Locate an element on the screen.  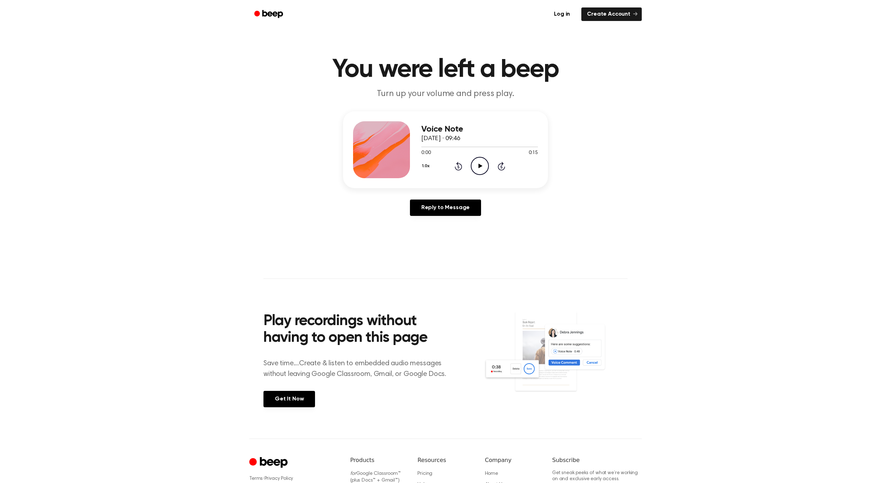
a: Pricing is located at coordinates (425, 474).